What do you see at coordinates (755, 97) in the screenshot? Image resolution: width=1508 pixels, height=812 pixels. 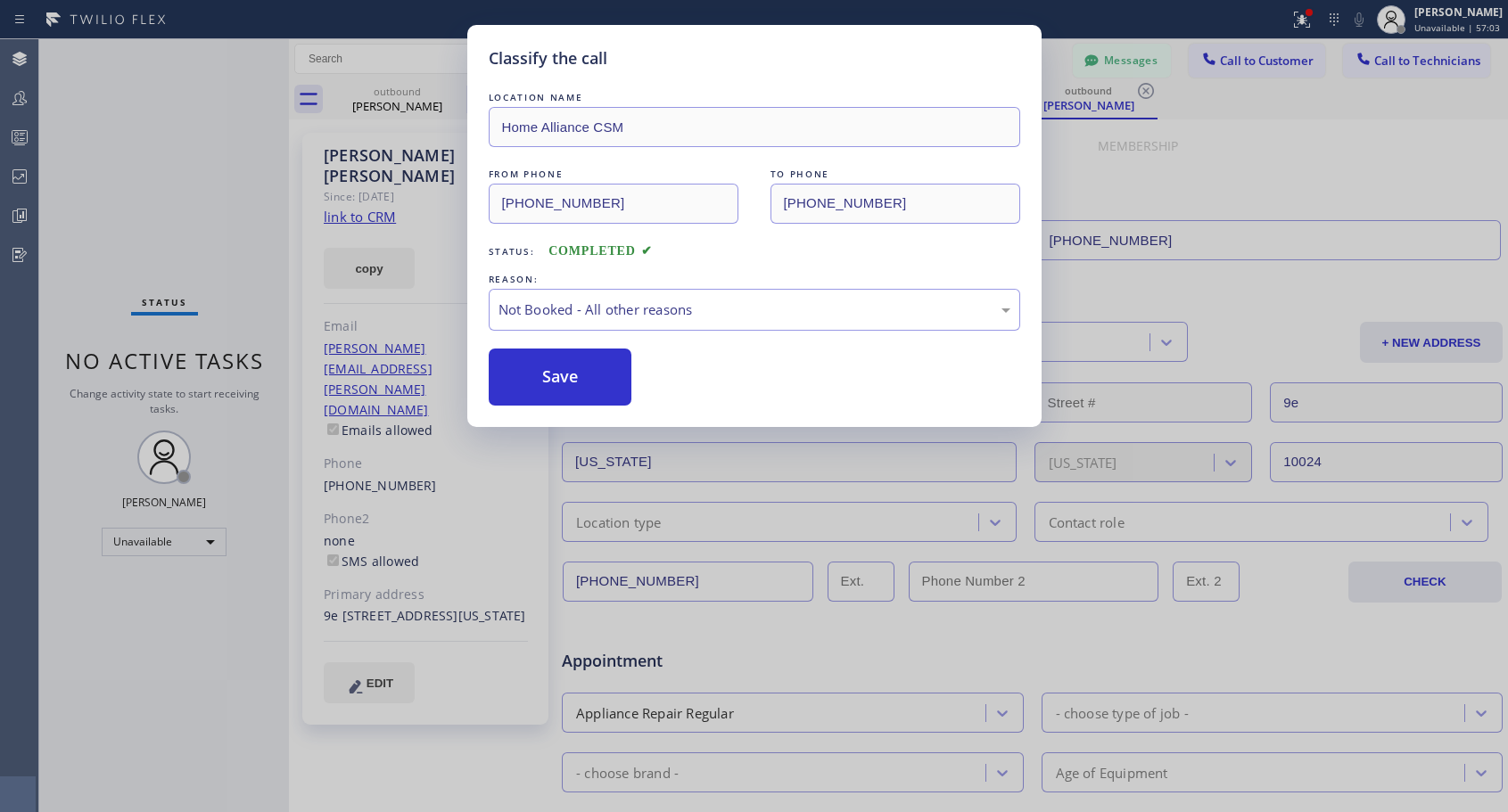 I see `div: LOCATION NAME` at bounding box center [755, 97].